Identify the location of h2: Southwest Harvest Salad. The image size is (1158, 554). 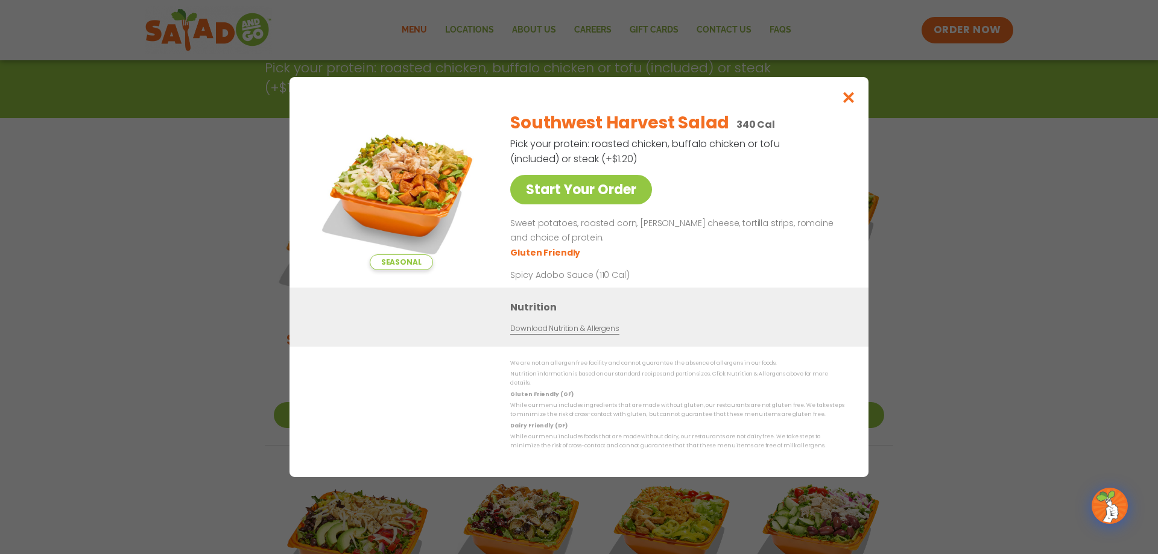
(620, 123).